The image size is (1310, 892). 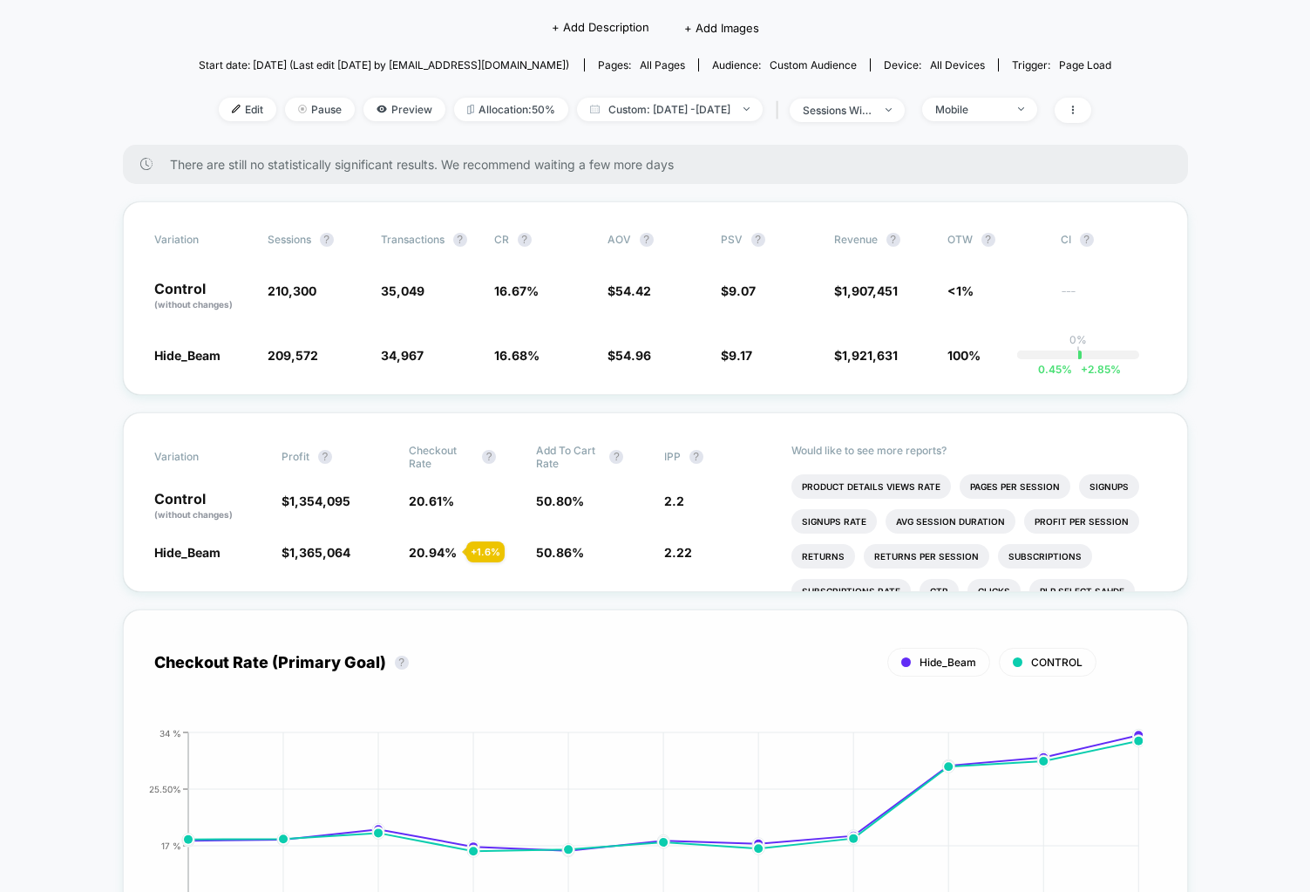 What do you see at coordinates (601, 28) in the screenshot?
I see `span: + Add Description` at bounding box center [601, 28].